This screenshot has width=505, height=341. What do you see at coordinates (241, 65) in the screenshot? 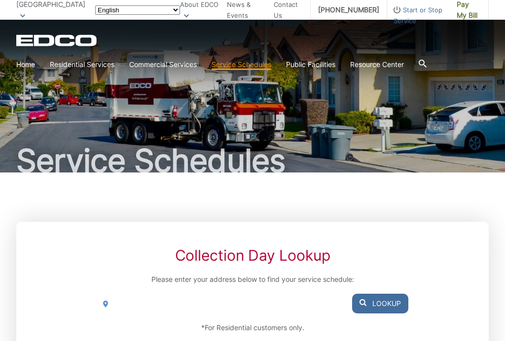
I see `a: Service Schedules` at bounding box center [241, 65].